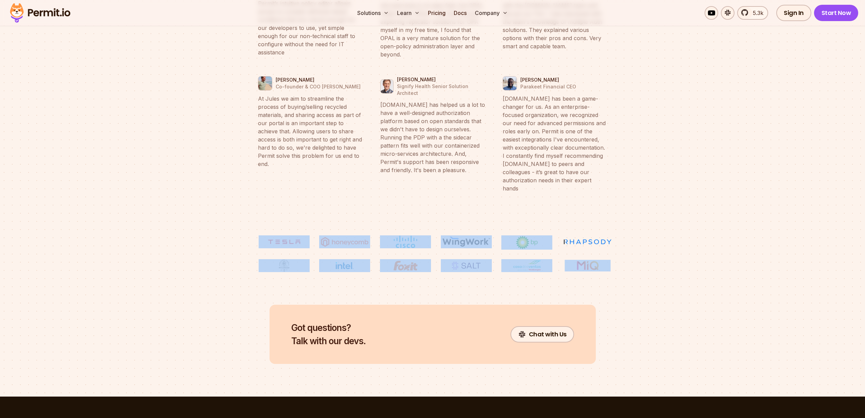  Describe the element at coordinates (345, 242) in the screenshot. I see `img: Honeycomb` at that location.